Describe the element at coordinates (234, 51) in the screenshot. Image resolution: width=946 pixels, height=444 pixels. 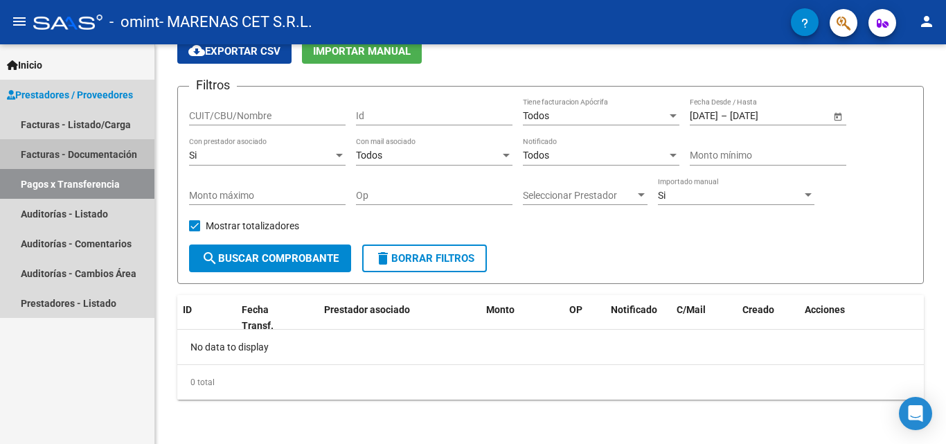
I see `button: Exportar CSV` at that location.